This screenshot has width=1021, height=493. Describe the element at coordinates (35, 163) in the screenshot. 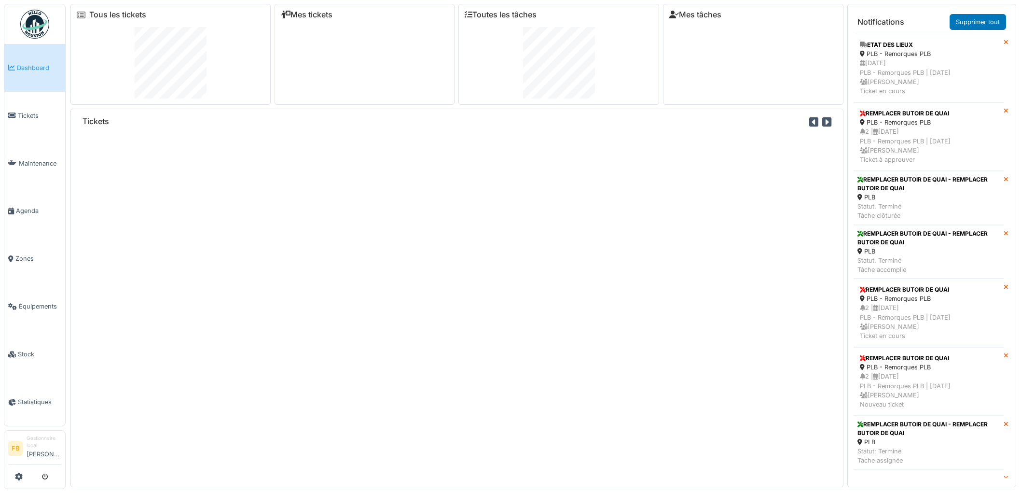

I see `a: Maintenance` at that location.